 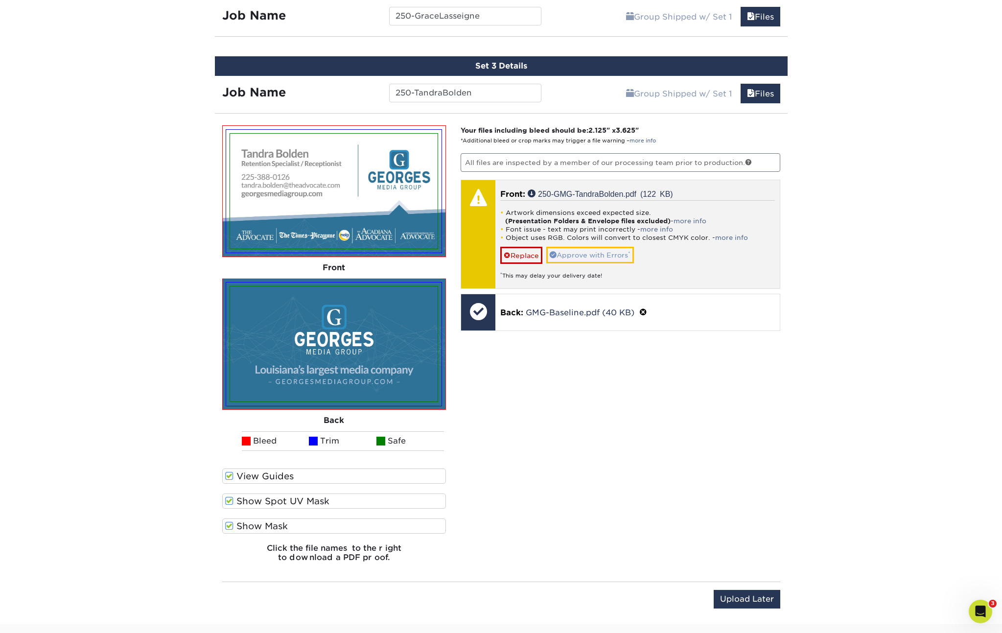 I want to click on span: Front:, so click(x=512, y=194).